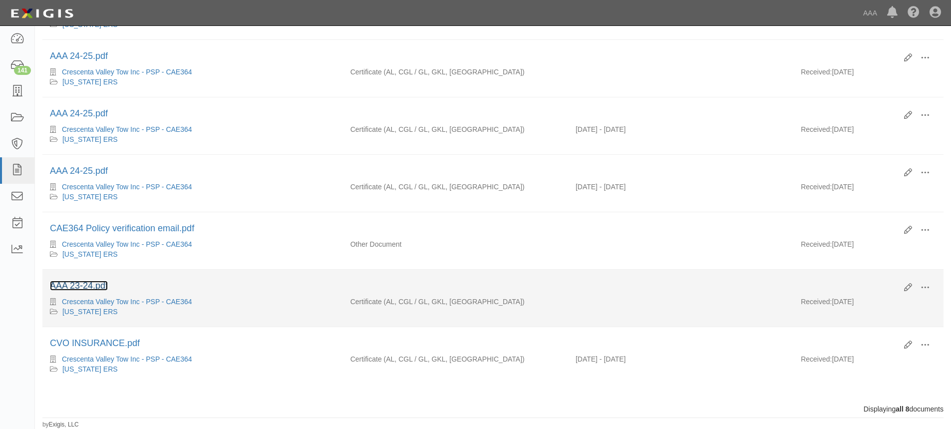  What do you see at coordinates (473, 229) in the screenshot?
I see `div: CAE364 Policy verification email.pdf` at bounding box center [473, 229].